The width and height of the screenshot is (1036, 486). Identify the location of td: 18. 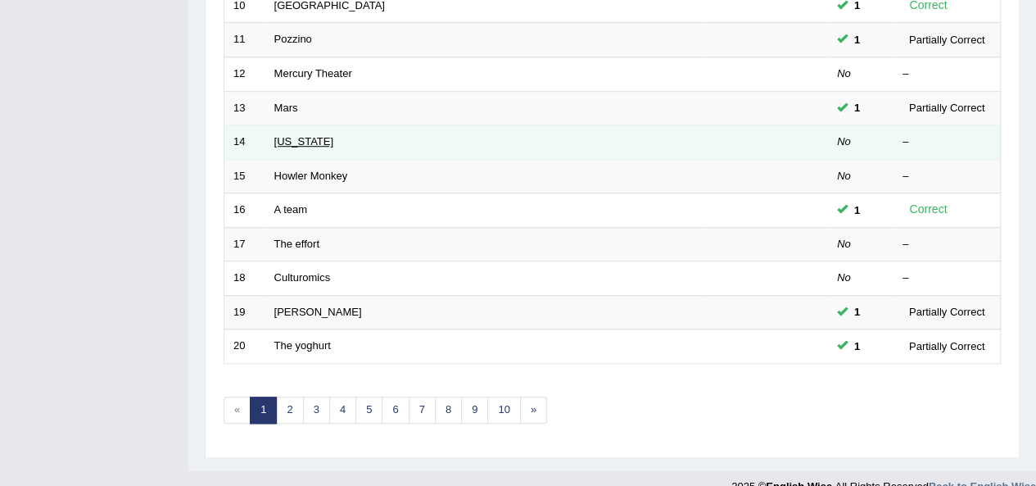
(245, 278).